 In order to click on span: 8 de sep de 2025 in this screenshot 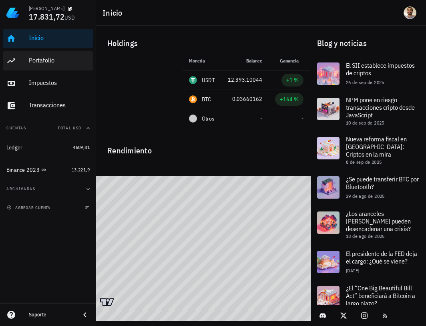, I will do `click(364, 162)`.